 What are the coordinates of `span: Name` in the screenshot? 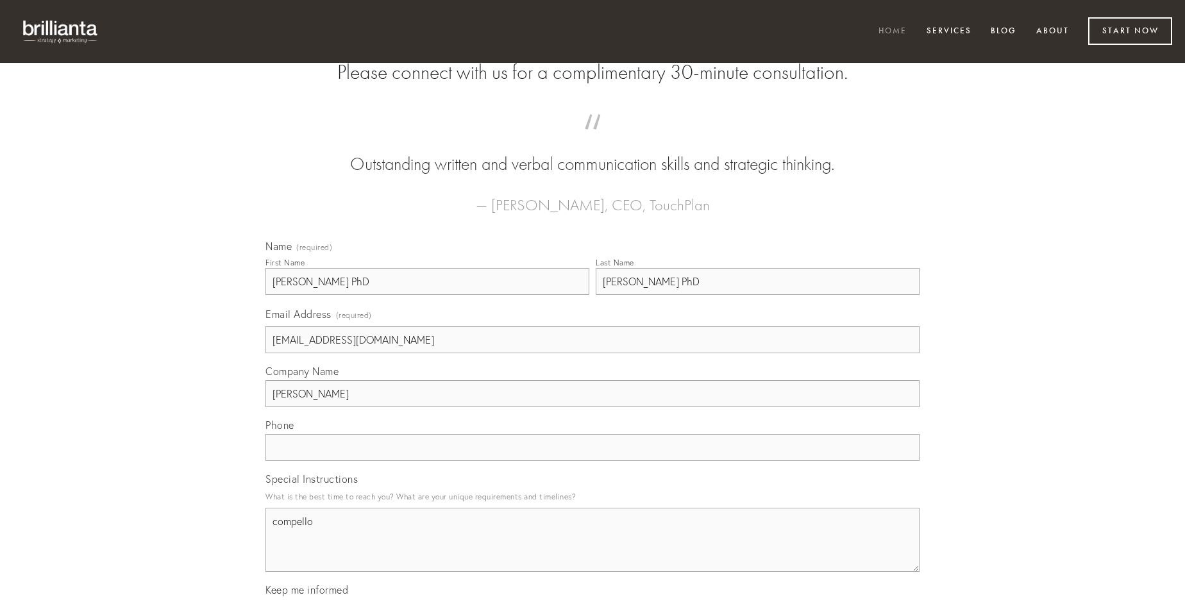 It's located at (278, 246).